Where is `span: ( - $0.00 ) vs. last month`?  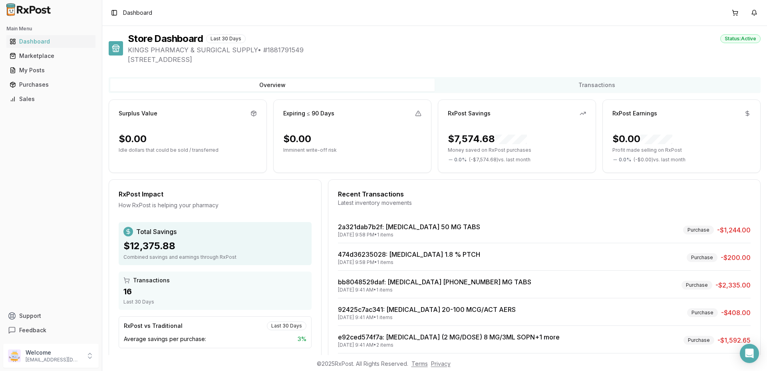
span: ( - $0.00 ) vs. last month is located at coordinates (660, 160).